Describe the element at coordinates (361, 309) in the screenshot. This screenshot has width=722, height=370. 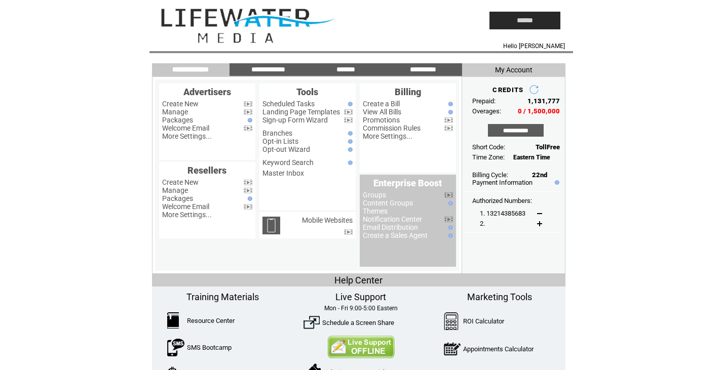
I see `span: Mon - Fri 9:00-5:00 Eastern` at that location.